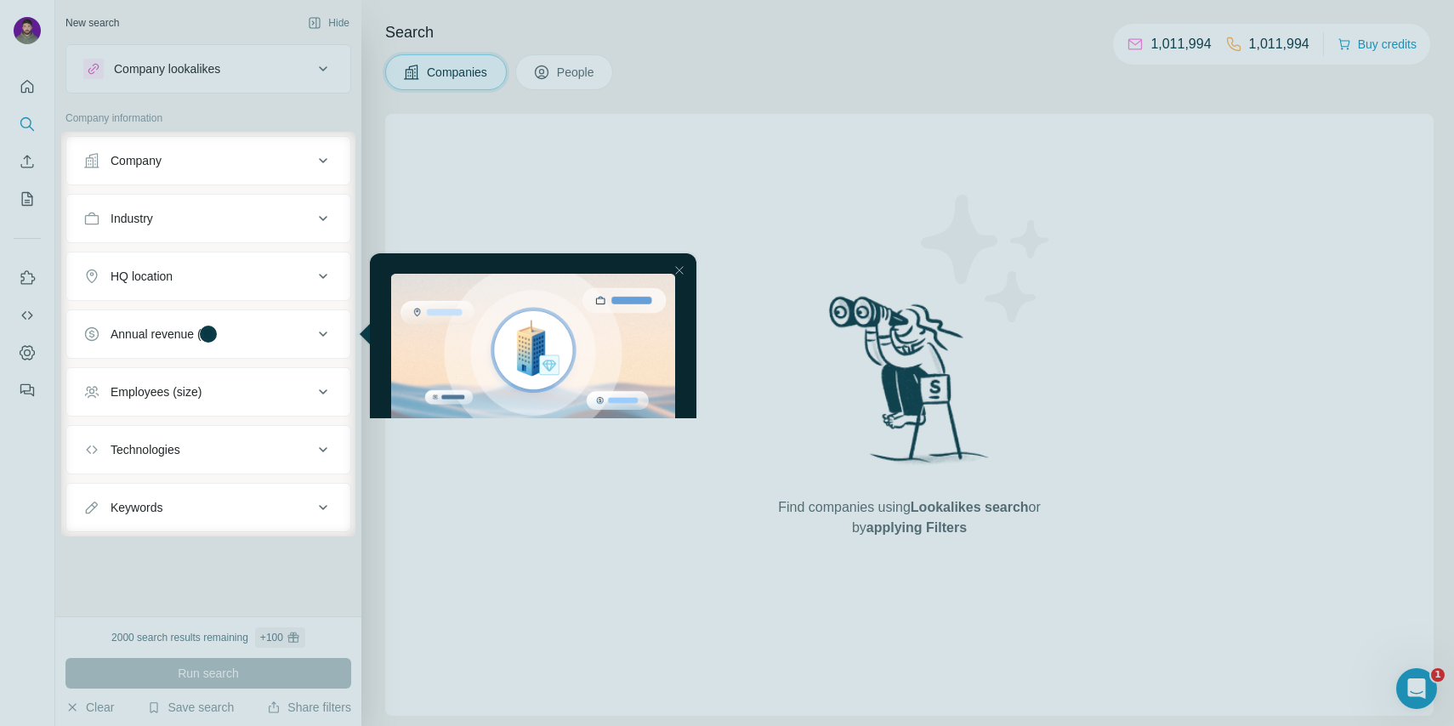  What do you see at coordinates (178, 161) in the screenshot?
I see `div: entering tooltip` at bounding box center [178, 161].